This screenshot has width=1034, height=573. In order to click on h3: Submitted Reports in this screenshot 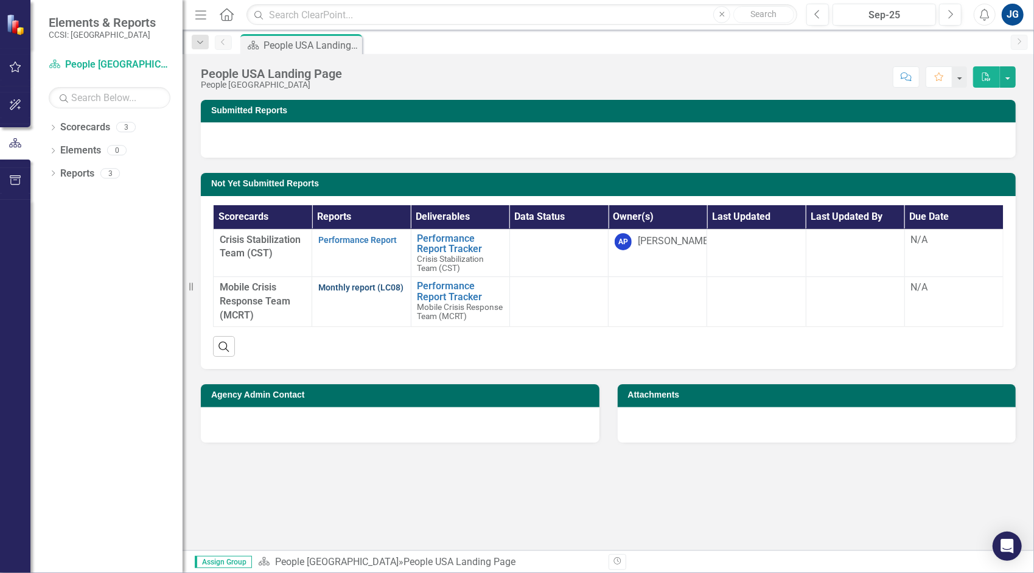, I will do `click(610, 110)`.